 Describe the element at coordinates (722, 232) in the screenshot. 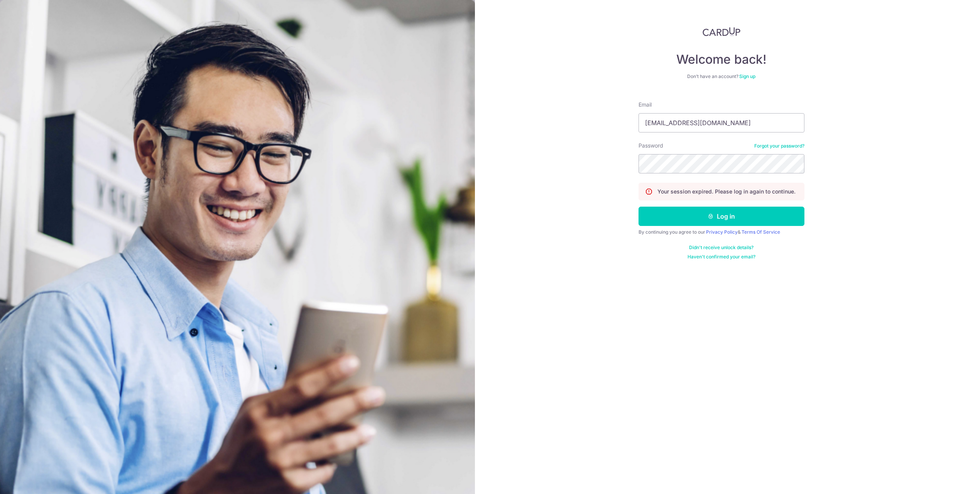

I see `a: Privacy Policy` at that location.